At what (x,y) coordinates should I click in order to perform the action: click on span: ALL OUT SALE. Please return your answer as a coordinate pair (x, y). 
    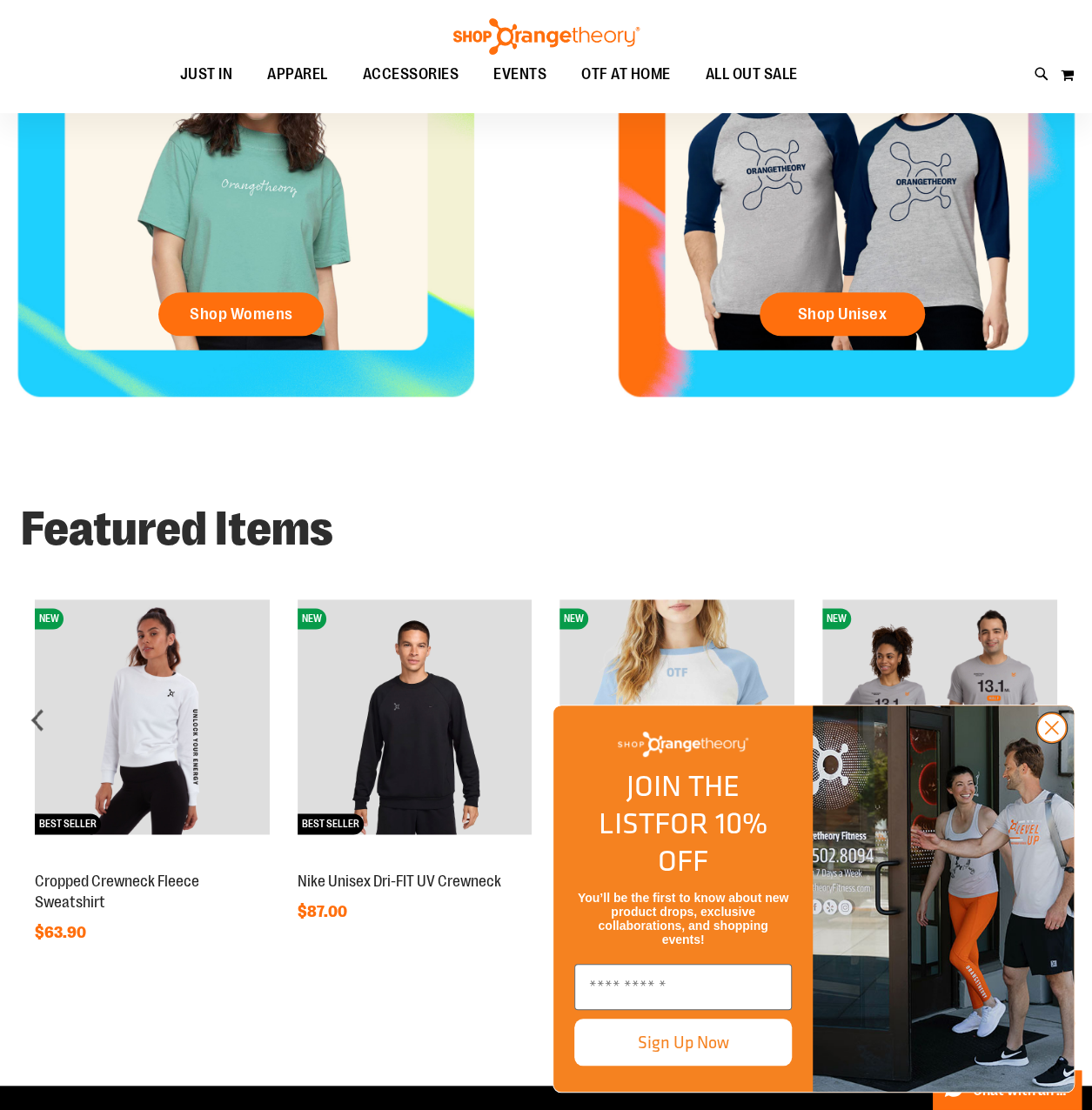
    Looking at the image, I should click on (752, 74).